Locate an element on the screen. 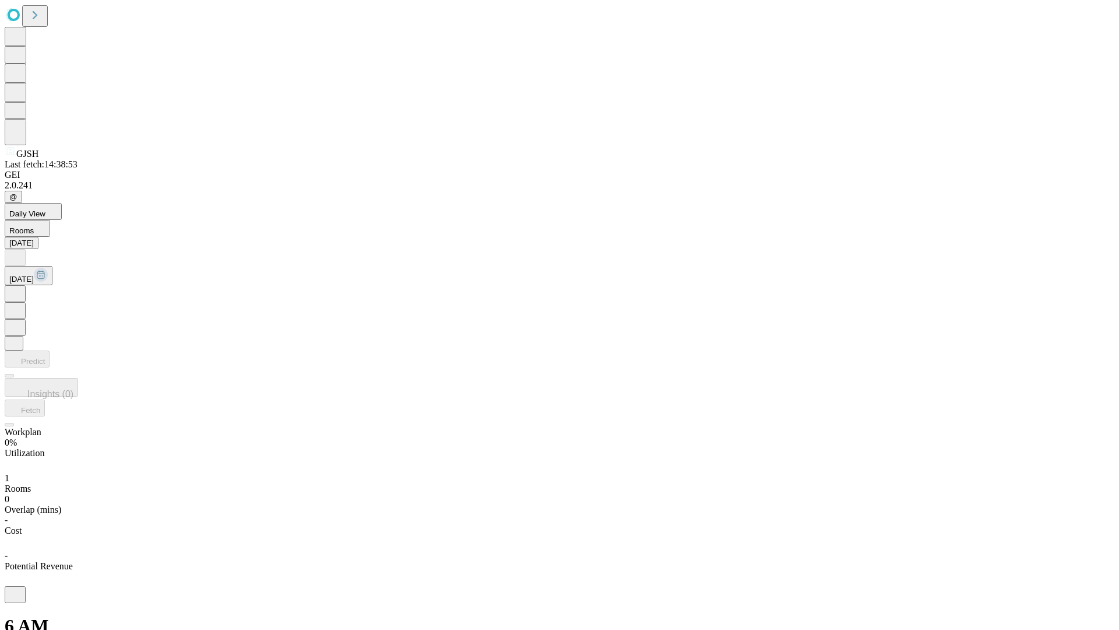  span: 0 is located at coordinates (7, 498).